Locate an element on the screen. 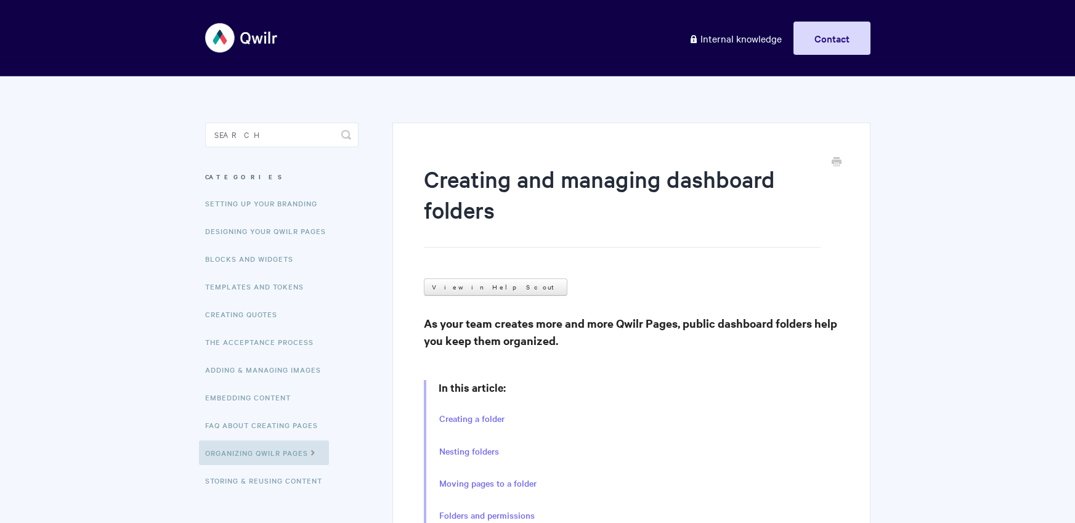 This screenshot has width=1075, height=523. a: Contact is located at coordinates (832, 38).